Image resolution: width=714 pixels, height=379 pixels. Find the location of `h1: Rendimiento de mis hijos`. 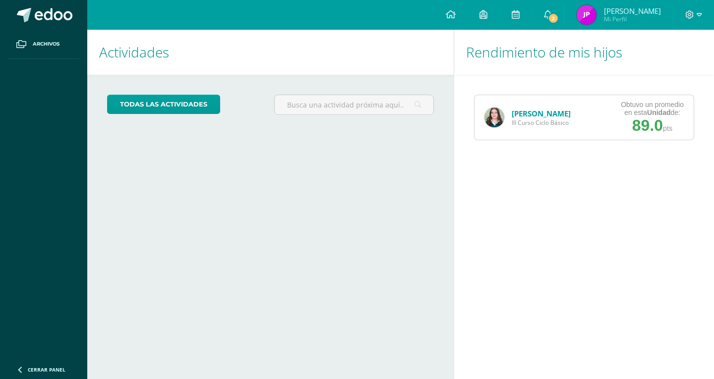

h1: Rendimiento de mis hijos is located at coordinates (584, 52).